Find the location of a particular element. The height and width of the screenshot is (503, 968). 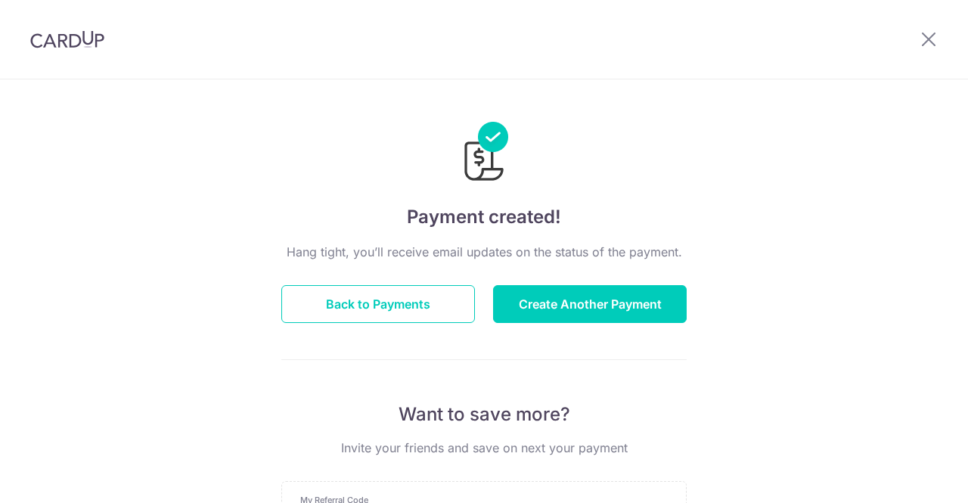

img: CardUp is located at coordinates (67, 39).